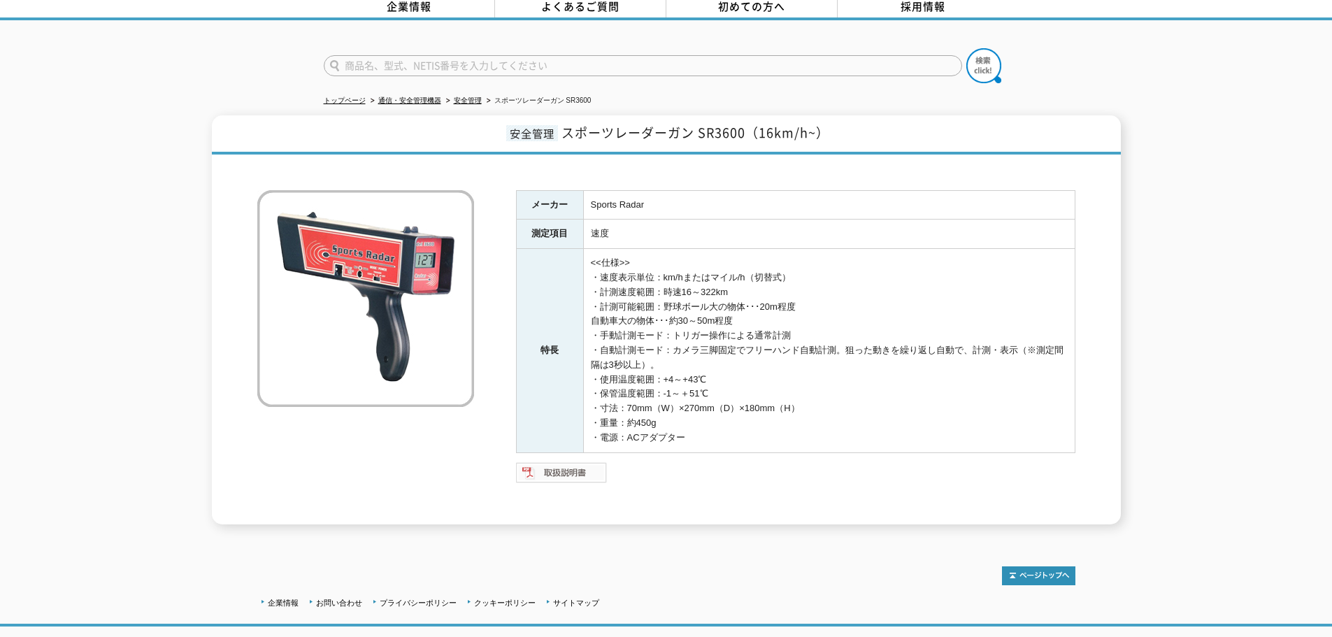 The image size is (1332, 637). What do you see at coordinates (410, 100) in the screenshot?
I see `a: 通信・安全管理機器` at bounding box center [410, 100].